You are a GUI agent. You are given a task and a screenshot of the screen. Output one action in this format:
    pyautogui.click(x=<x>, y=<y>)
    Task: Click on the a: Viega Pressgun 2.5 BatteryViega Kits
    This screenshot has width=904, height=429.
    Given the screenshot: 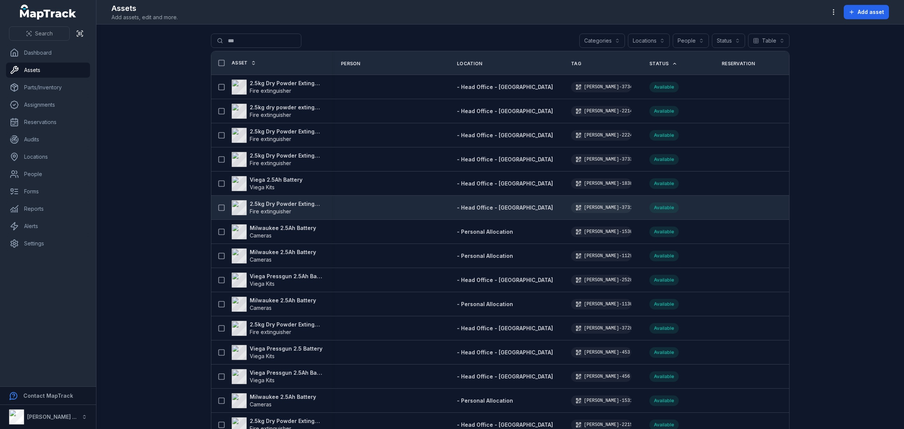 What is the action you would take?
    pyautogui.click(x=277, y=352)
    